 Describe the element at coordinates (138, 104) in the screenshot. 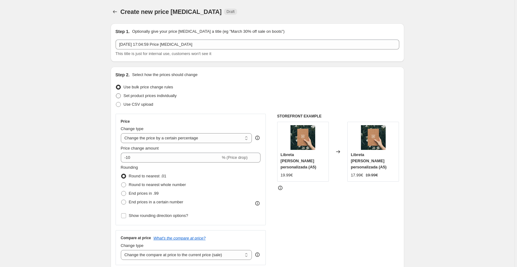

I see `span: Use CSV upload` at that location.